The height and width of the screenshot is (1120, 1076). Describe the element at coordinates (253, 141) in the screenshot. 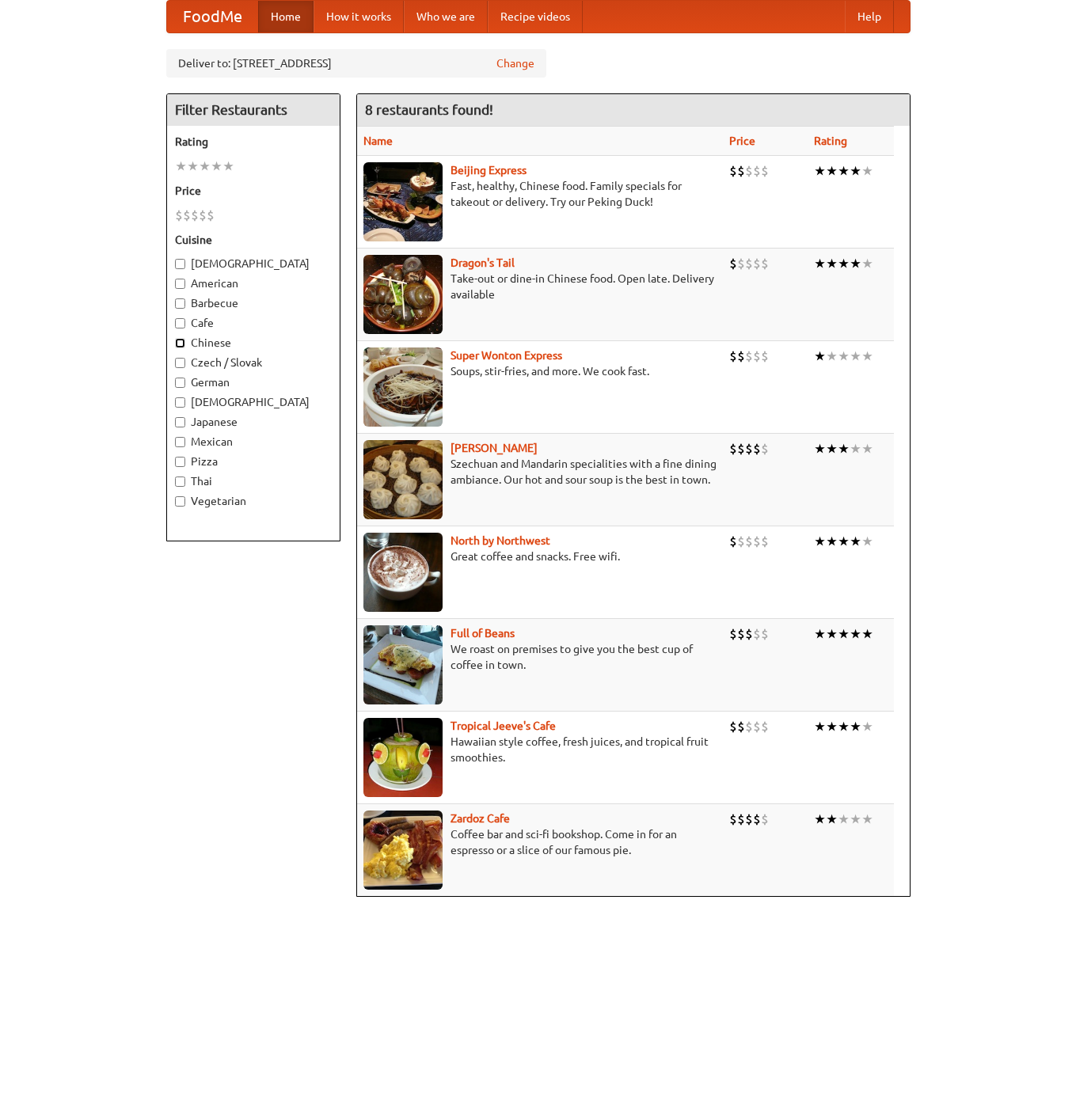

I see `h5: Rating` at that location.